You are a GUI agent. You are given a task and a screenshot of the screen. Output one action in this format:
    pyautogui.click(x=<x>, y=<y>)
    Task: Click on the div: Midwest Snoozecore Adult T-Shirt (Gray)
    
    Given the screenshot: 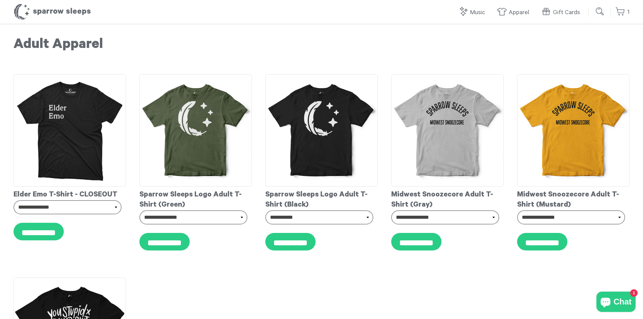 What is the action you would take?
    pyautogui.click(x=447, y=198)
    